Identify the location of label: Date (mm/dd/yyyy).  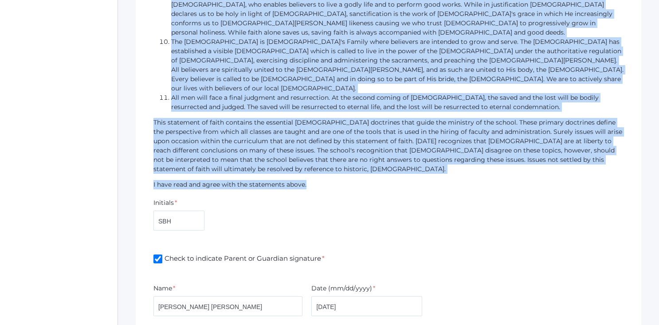
(341, 288).